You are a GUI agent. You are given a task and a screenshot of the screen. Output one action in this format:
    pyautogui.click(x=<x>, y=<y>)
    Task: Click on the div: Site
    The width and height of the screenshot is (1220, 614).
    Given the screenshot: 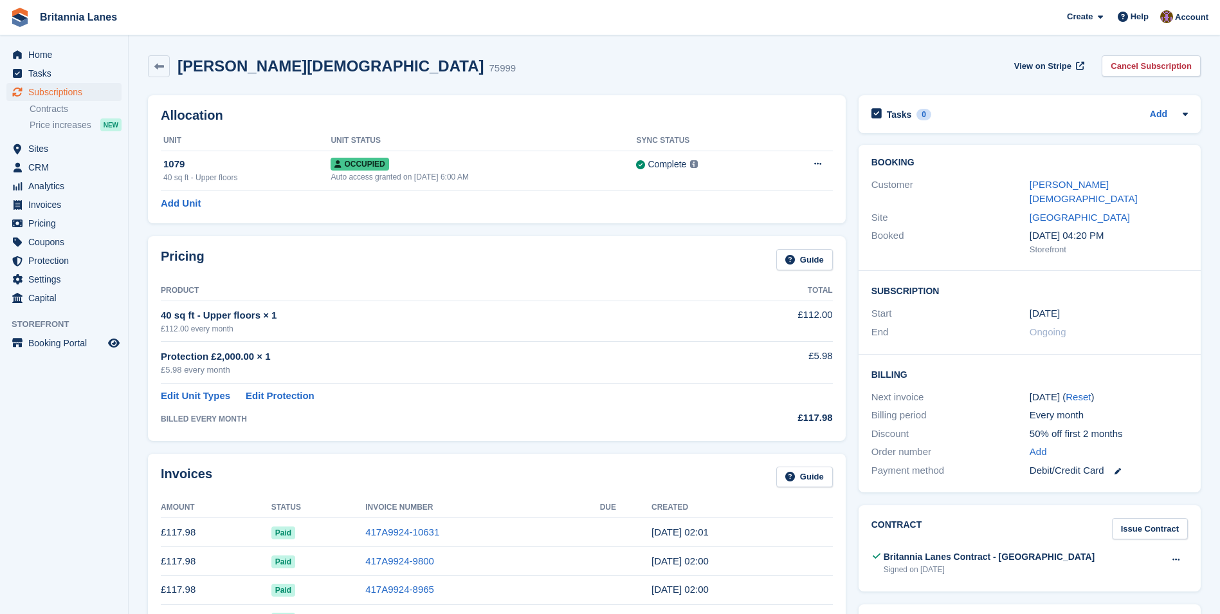 What is the action you would take?
    pyautogui.click(x=951, y=217)
    